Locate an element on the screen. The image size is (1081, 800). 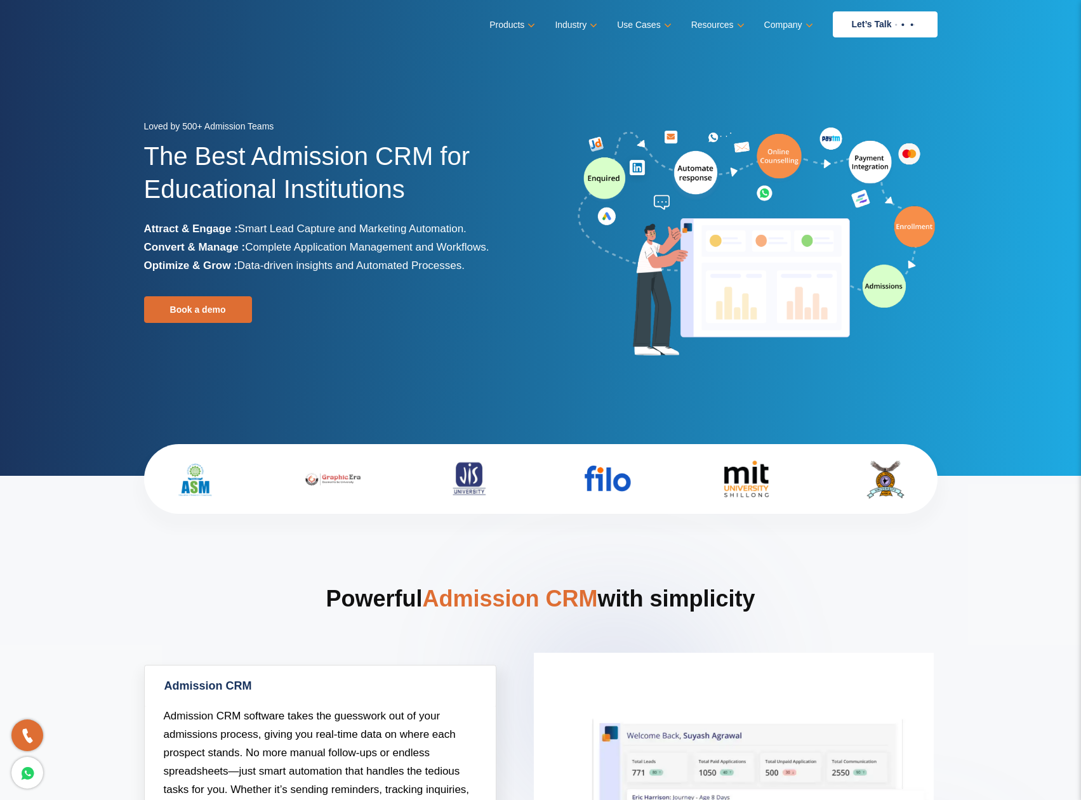
a: Let’s Talk is located at coordinates (885, 24).